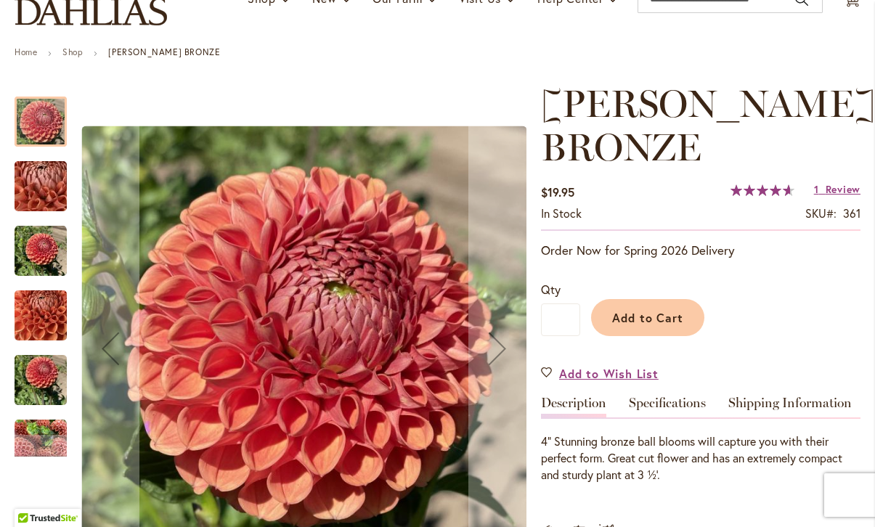 Image resolution: width=875 pixels, height=527 pixels. What do you see at coordinates (648, 317) in the screenshot?
I see `button: Add to Cart` at bounding box center [648, 317].